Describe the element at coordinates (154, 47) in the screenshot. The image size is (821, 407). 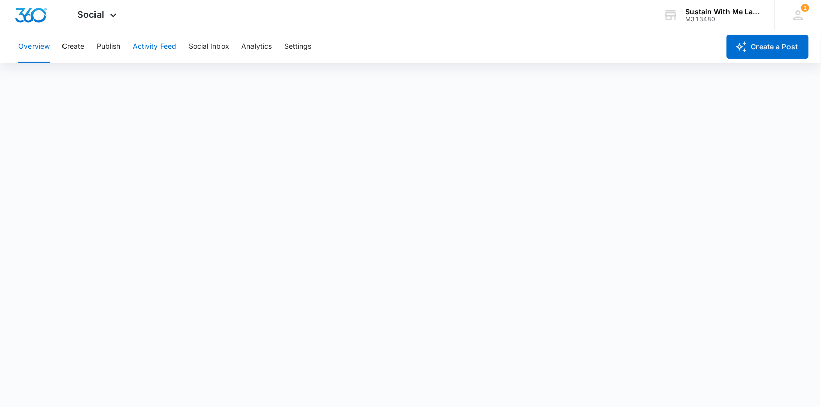
I see `button: Activity Feed` at that location.